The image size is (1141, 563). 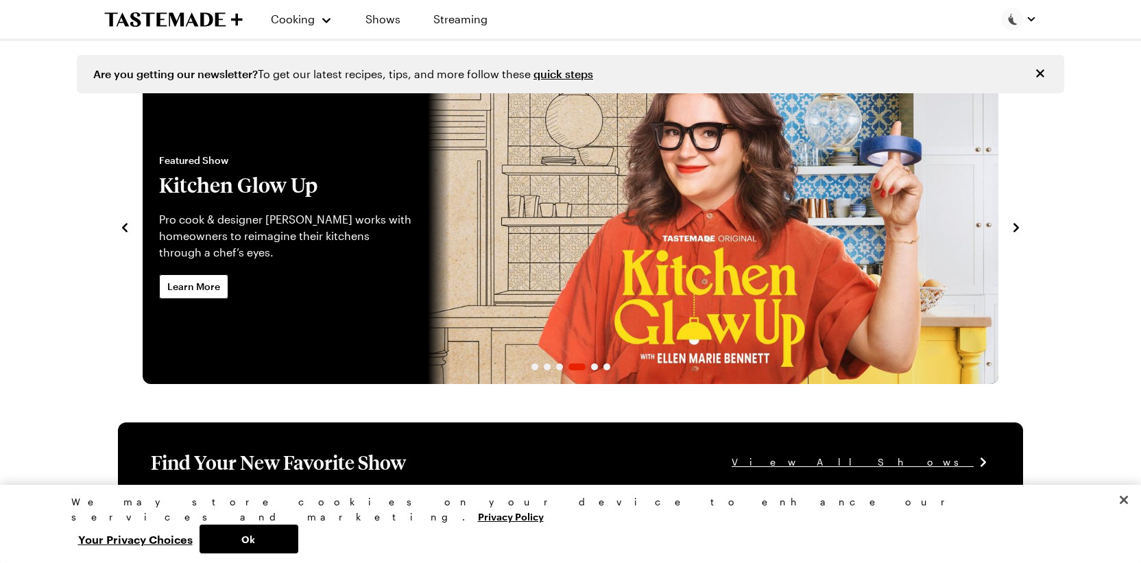 I want to click on span: Go to slide 6, so click(x=607, y=367).